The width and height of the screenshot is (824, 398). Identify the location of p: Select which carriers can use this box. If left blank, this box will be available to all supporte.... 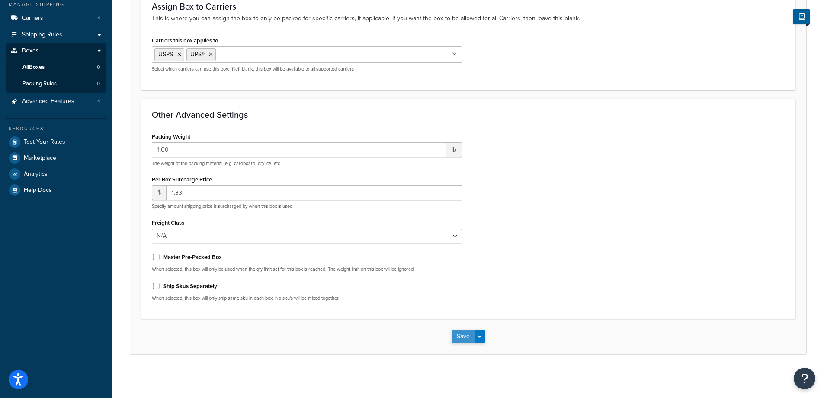
(307, 69).